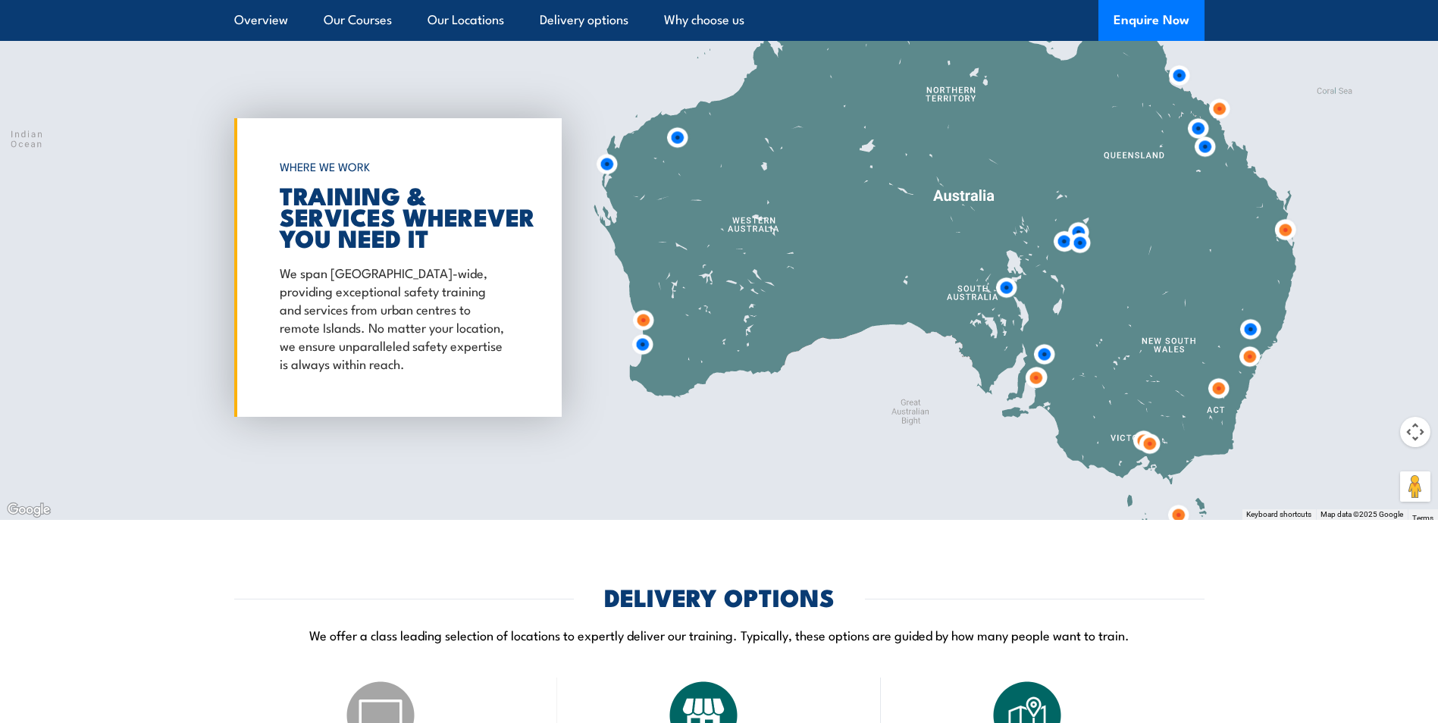  I want to click on button: Keyboard shortcuts, so click(1279, 515).